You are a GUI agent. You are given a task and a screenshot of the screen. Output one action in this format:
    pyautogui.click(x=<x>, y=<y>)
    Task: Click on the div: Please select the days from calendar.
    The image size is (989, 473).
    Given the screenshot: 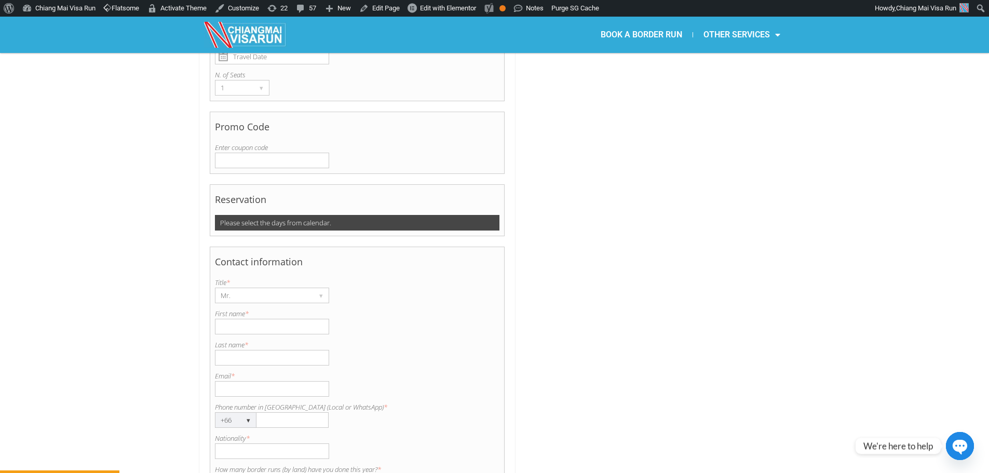 What is the action you would take?
    pyautogui.click(x=357, y=223)
    